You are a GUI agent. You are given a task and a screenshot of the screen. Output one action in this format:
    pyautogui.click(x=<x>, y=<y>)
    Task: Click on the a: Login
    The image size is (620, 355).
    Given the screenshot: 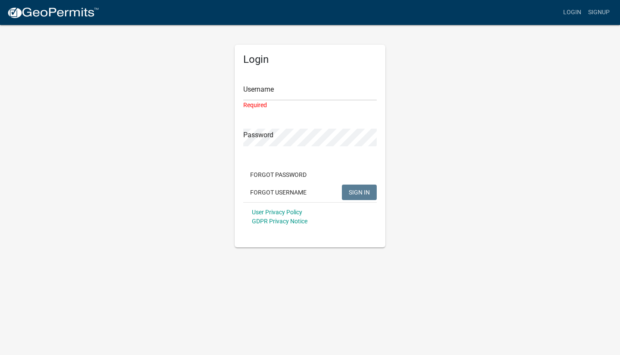 What is the action you would take?
    pyautogui.click(x=573, y=12)
    